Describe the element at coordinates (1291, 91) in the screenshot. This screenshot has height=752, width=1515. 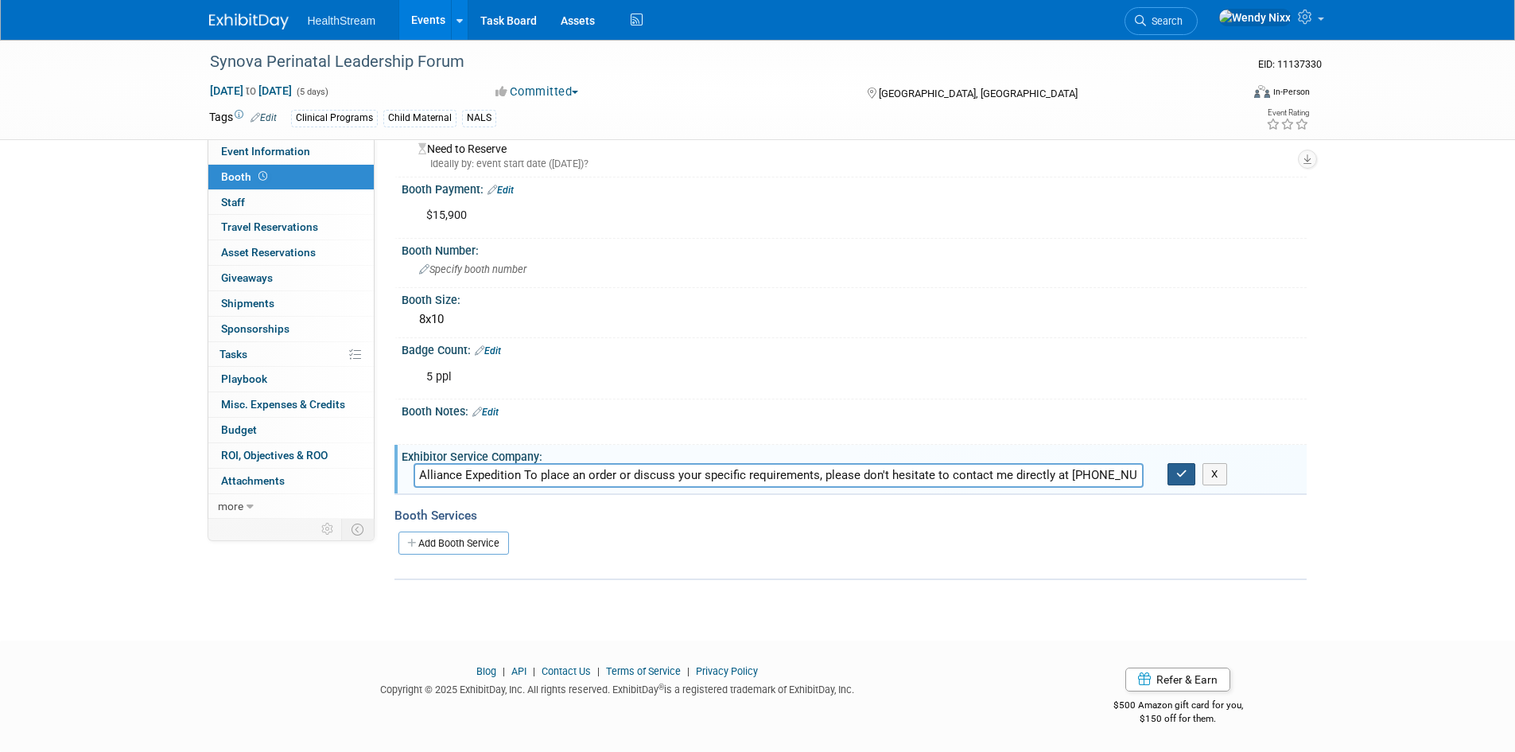
I see `div: In-Person` at that location.